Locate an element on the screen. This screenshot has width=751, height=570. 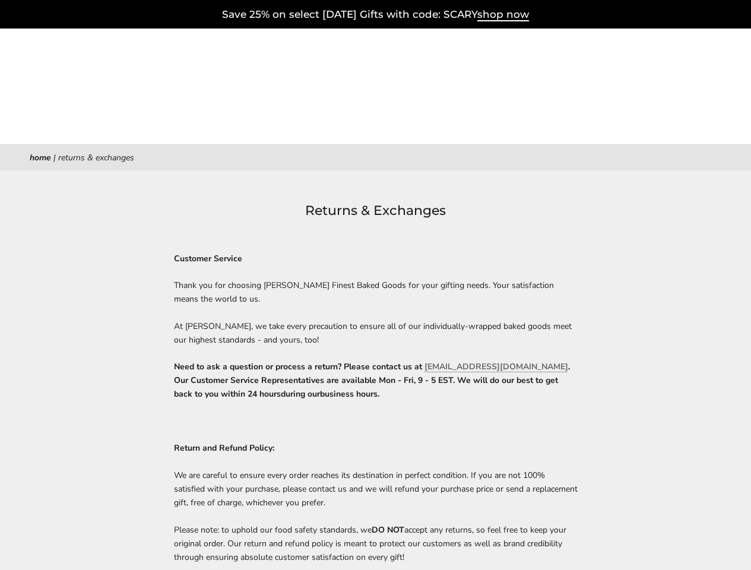
p: We are careful to ensure every order reaches its destination in perfect condition. If you are not... is located at coordinates (376, 489).